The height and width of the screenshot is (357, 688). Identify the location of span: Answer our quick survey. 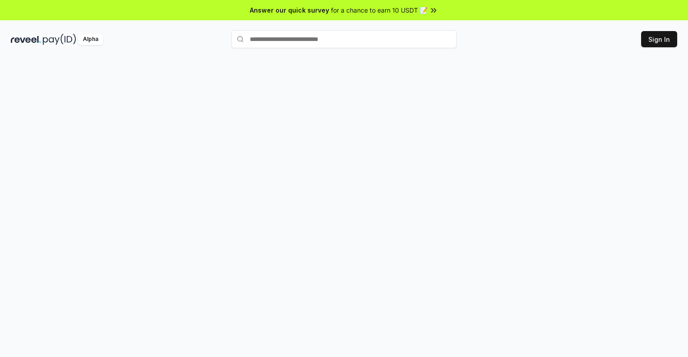
(289, 10).